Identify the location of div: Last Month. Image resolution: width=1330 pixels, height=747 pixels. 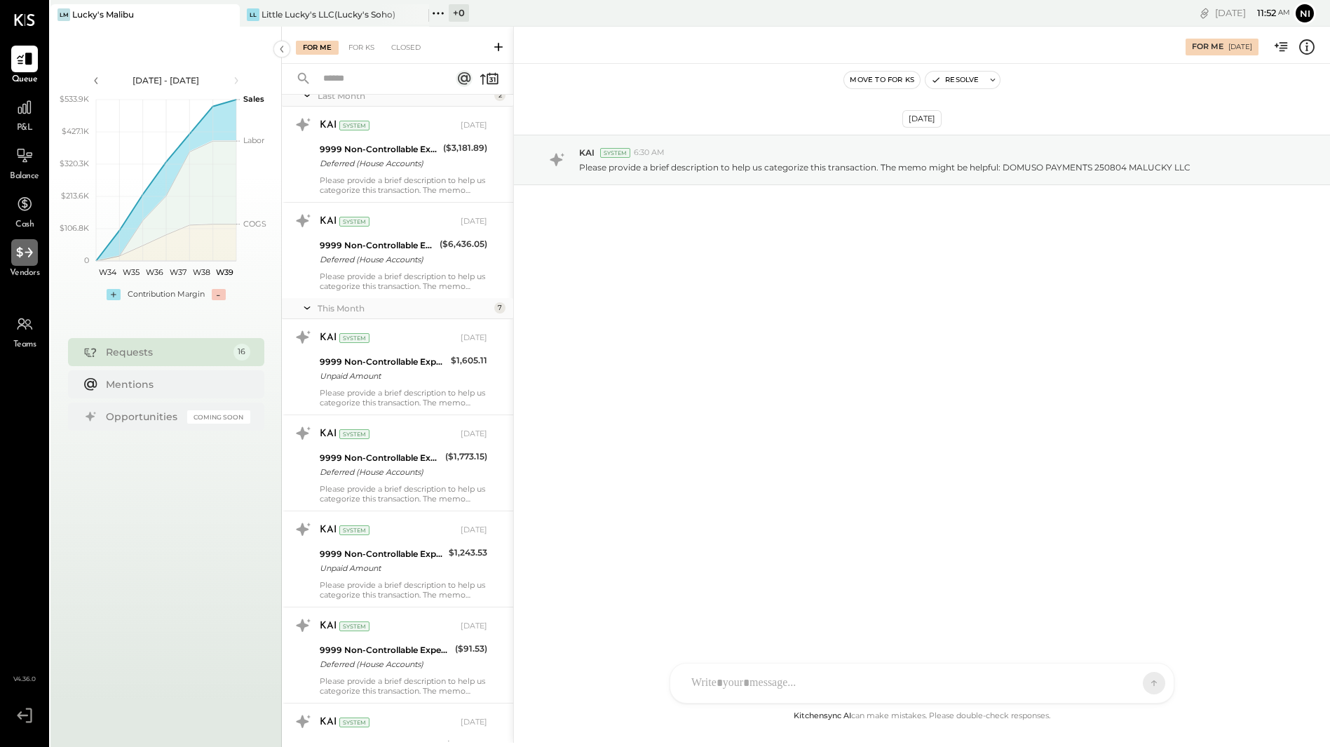
(404, 95).